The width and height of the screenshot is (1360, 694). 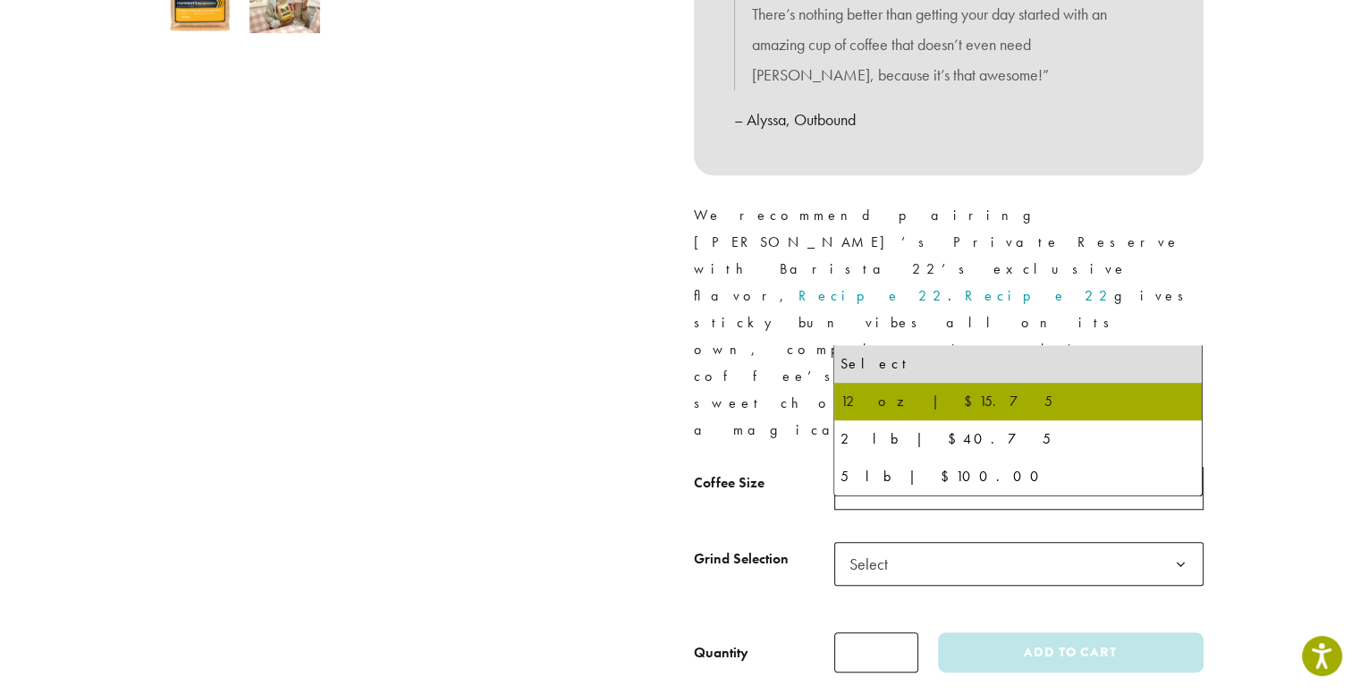 I want to click on label: Coffee Size, so click(x=764, y=483).